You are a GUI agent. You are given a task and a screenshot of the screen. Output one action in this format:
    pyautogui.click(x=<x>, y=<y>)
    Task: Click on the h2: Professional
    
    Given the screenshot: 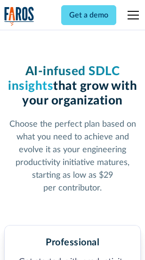 What is the action you would take?
    pyautogui.click(x=73, y=242)
    